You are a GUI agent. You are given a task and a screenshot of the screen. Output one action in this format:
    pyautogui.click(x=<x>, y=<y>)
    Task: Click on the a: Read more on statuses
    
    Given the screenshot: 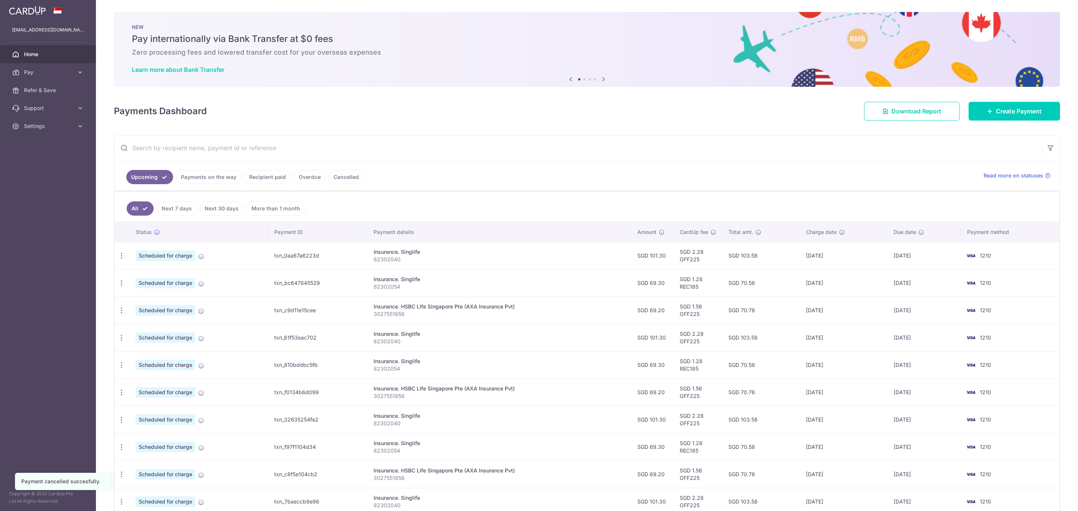 What is the action you would take?
    pyautogui.click(x=1017, y=176)
    